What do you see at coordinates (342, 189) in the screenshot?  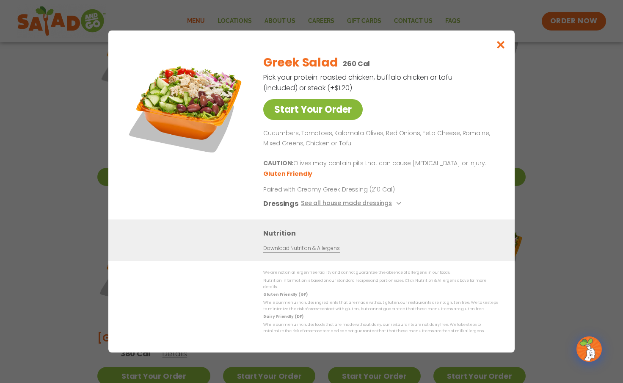 I see `p: Paired with Creamy Greek Dressing (210 Cal)` at bounding box center [342, 189].